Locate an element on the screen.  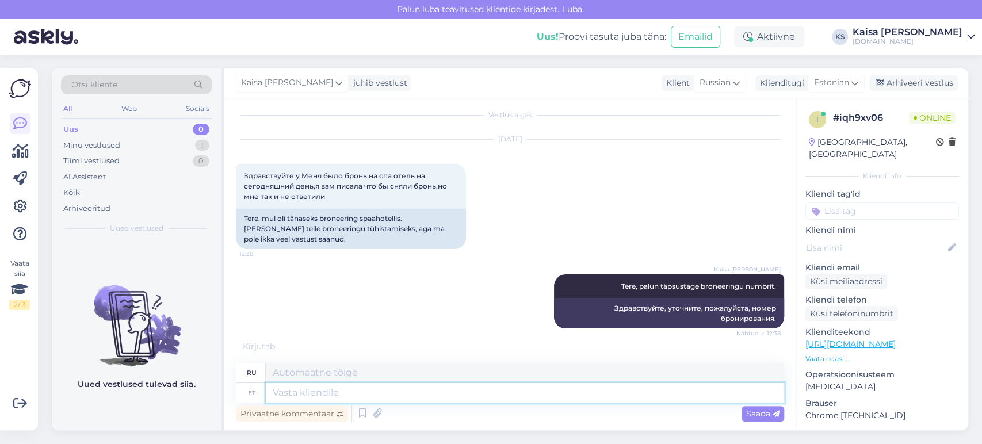
input: Lisa tag is located at coordinates (882, 211).